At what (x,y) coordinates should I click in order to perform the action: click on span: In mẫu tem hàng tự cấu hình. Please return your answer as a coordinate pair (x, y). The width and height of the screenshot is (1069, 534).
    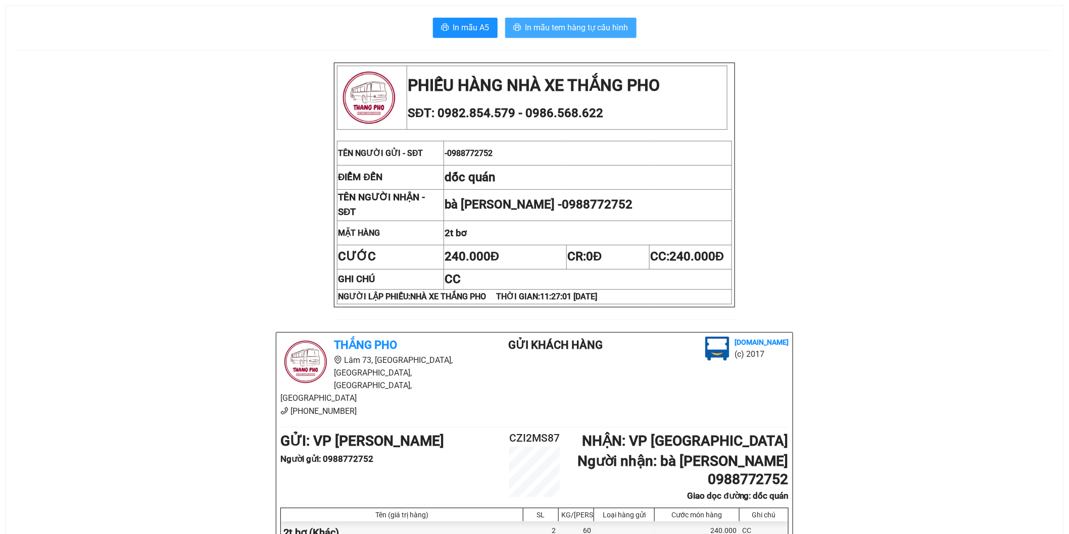
    Looking at the image, I should click on (577, 27).